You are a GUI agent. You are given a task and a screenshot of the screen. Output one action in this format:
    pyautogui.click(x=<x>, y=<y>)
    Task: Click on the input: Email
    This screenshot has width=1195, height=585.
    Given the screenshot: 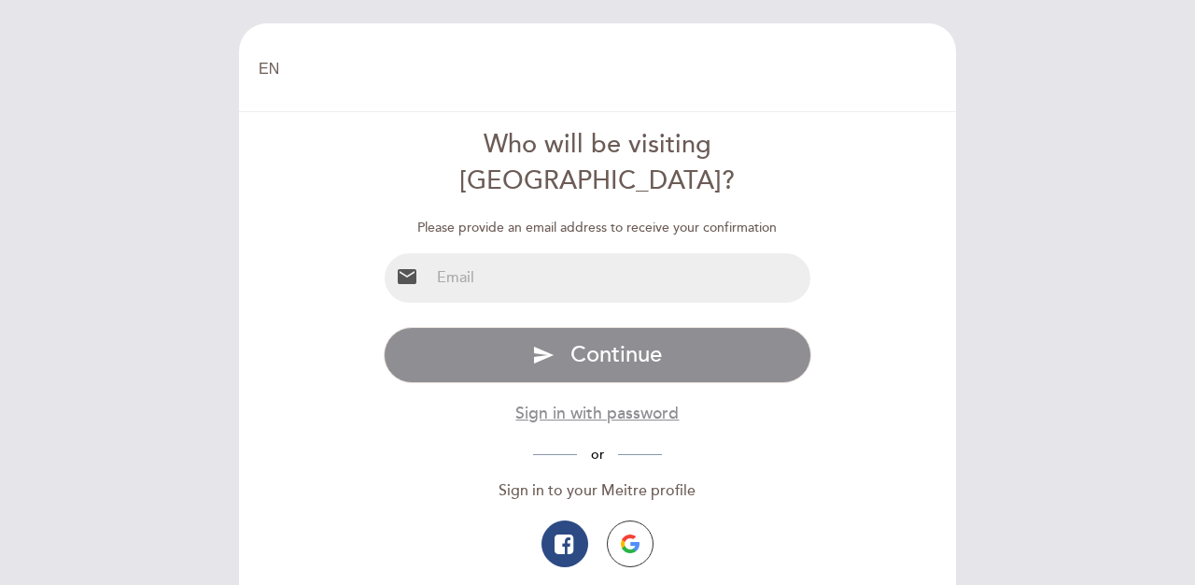 What is the action you would take?
    pyautogui.click(x=620, y=277)
    